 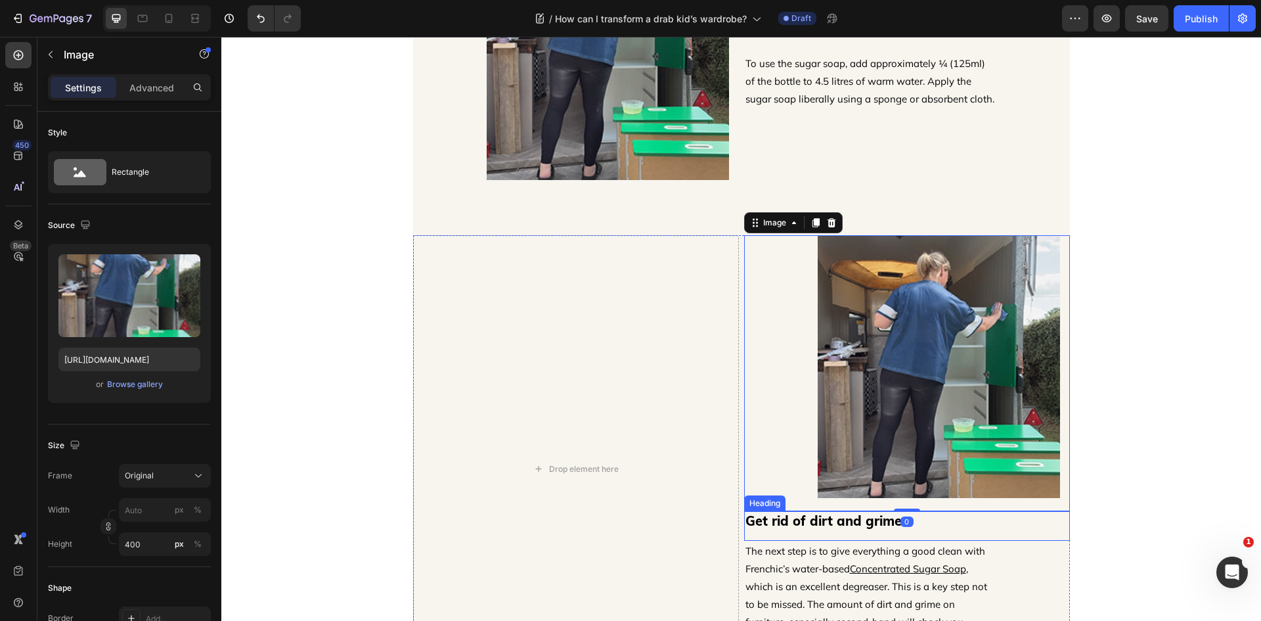 I want to click on u: Concentrated Sugar Soap, so click(x=686, y=531).